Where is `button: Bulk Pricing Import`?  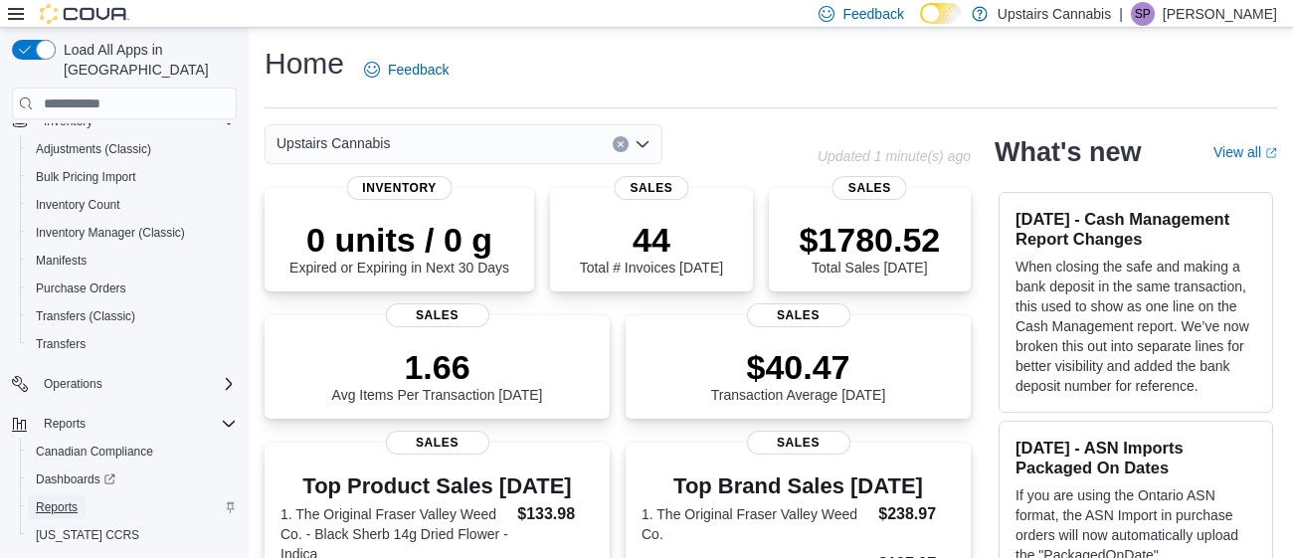
button: Bulk Pricing Import is located at coordinates (132, 177).